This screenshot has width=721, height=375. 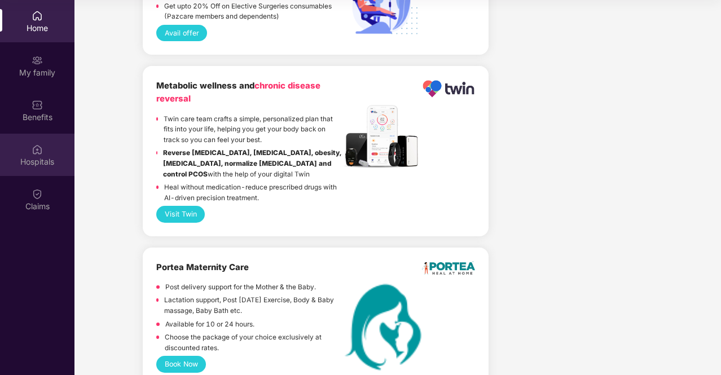 I want to click on img: MaternityCare.png, so click(x=382, y=327).